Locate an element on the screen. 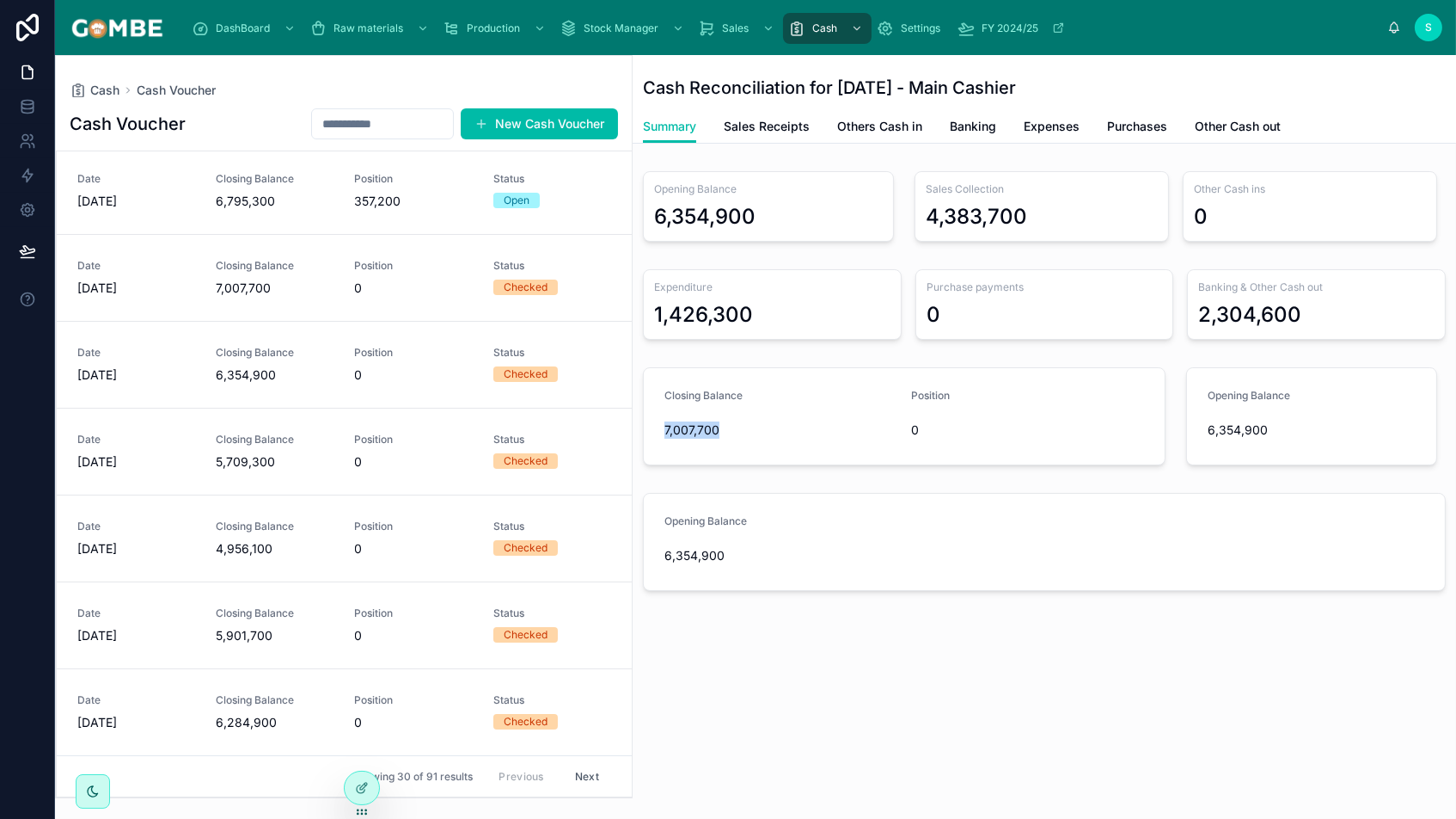 The width and height of the screenshot is (1456, 819). a: New Cash Voucher is located at coordinates (539, 123).